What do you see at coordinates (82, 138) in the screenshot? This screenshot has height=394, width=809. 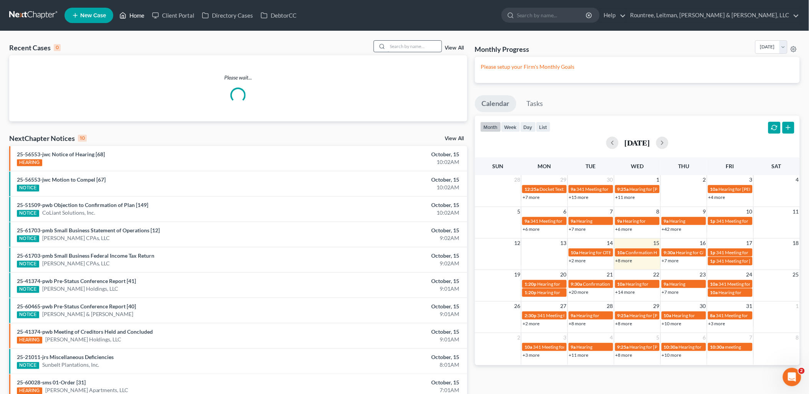 I see `div: 10` at bounding box center [82, 138].